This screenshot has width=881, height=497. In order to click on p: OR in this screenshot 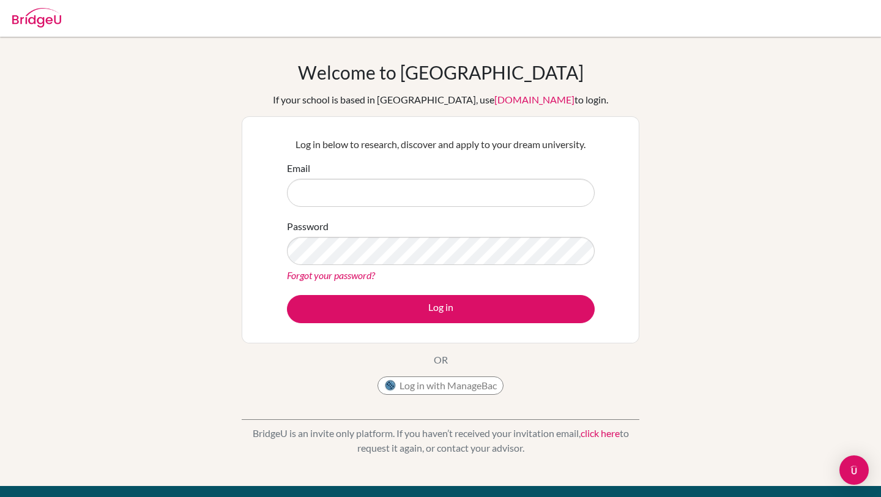, I will do `click(440, 360)`.